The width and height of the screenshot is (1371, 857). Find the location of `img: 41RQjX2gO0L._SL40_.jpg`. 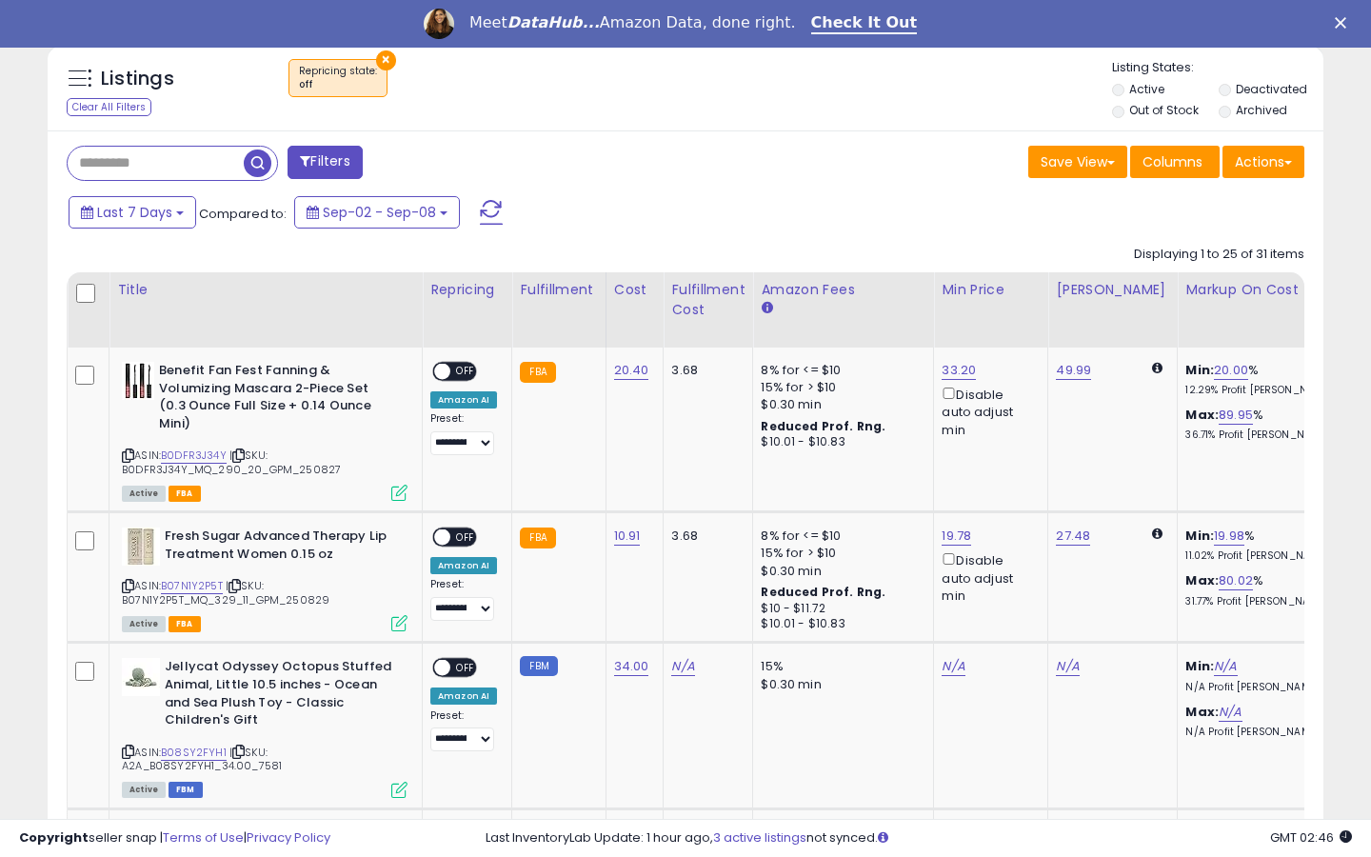

img: 41RQjX2gO0L._SL40_.jpg is located at coordinates (141, 546).